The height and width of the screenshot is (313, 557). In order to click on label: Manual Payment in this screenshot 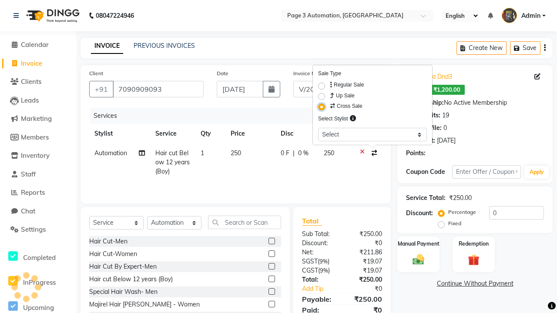, I will do `click(419, 244)`.